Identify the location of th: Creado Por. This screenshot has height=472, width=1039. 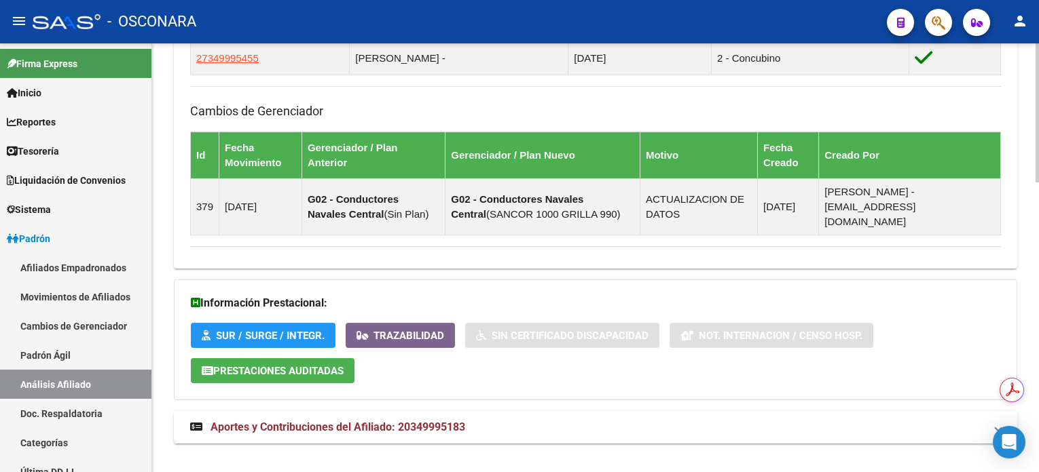
(910, 155).